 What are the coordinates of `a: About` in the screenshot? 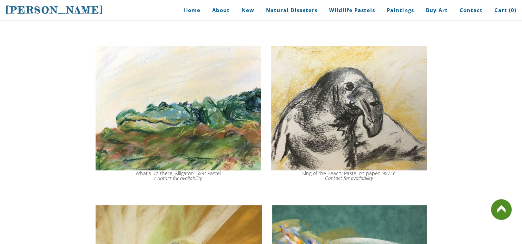 It's located at (221, 10).